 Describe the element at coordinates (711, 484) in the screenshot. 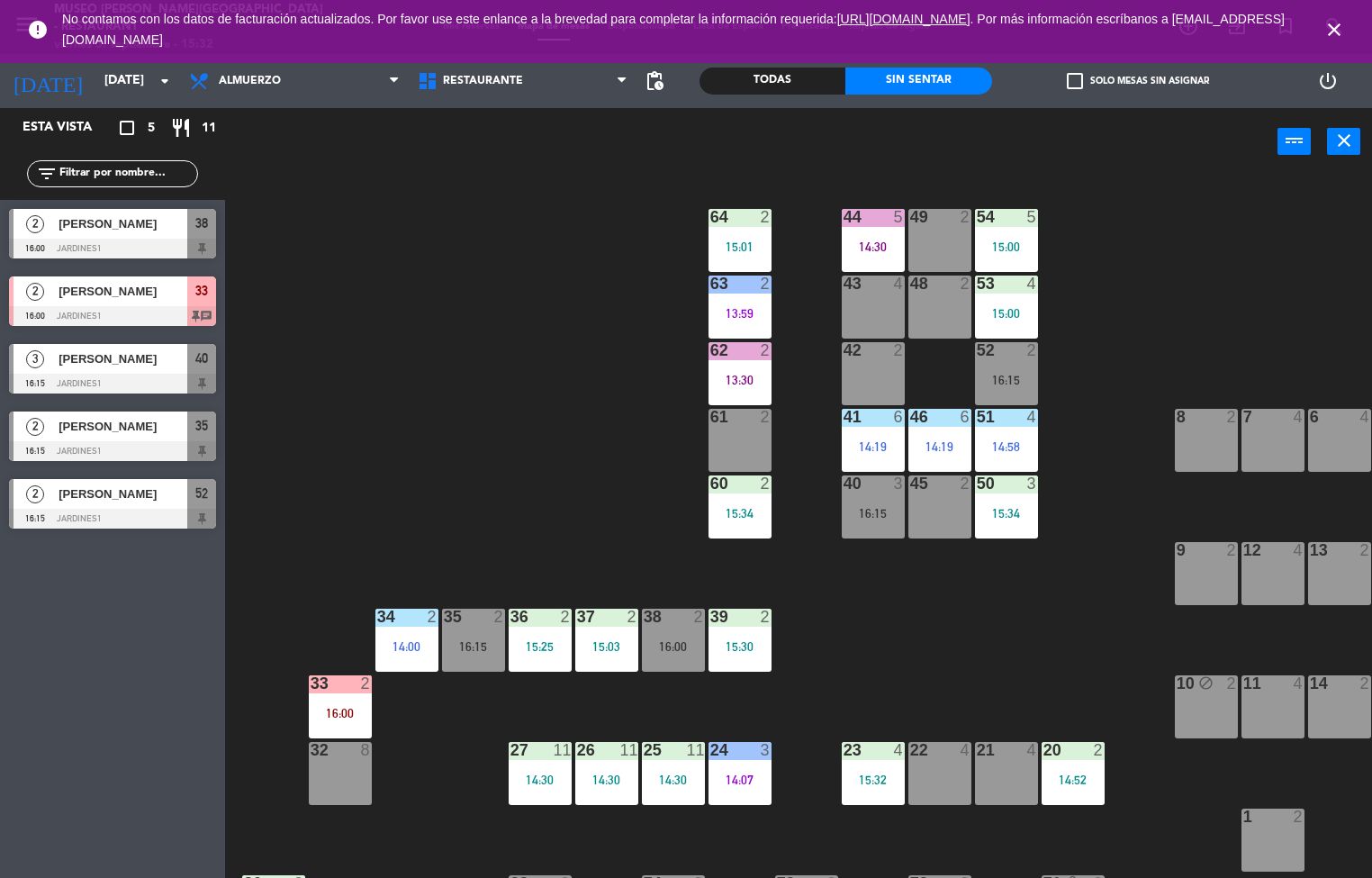

I see `div: 60` at that location.